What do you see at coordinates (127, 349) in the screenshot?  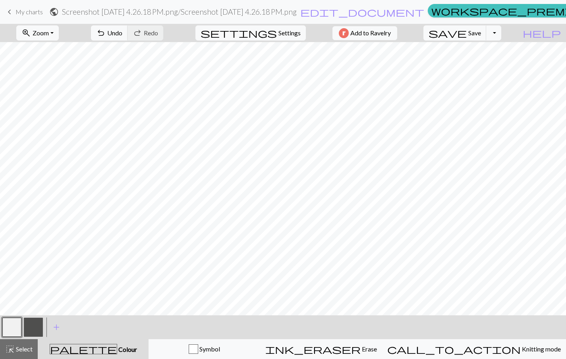 I see `span: Colour` at bounding box center [127, 349].